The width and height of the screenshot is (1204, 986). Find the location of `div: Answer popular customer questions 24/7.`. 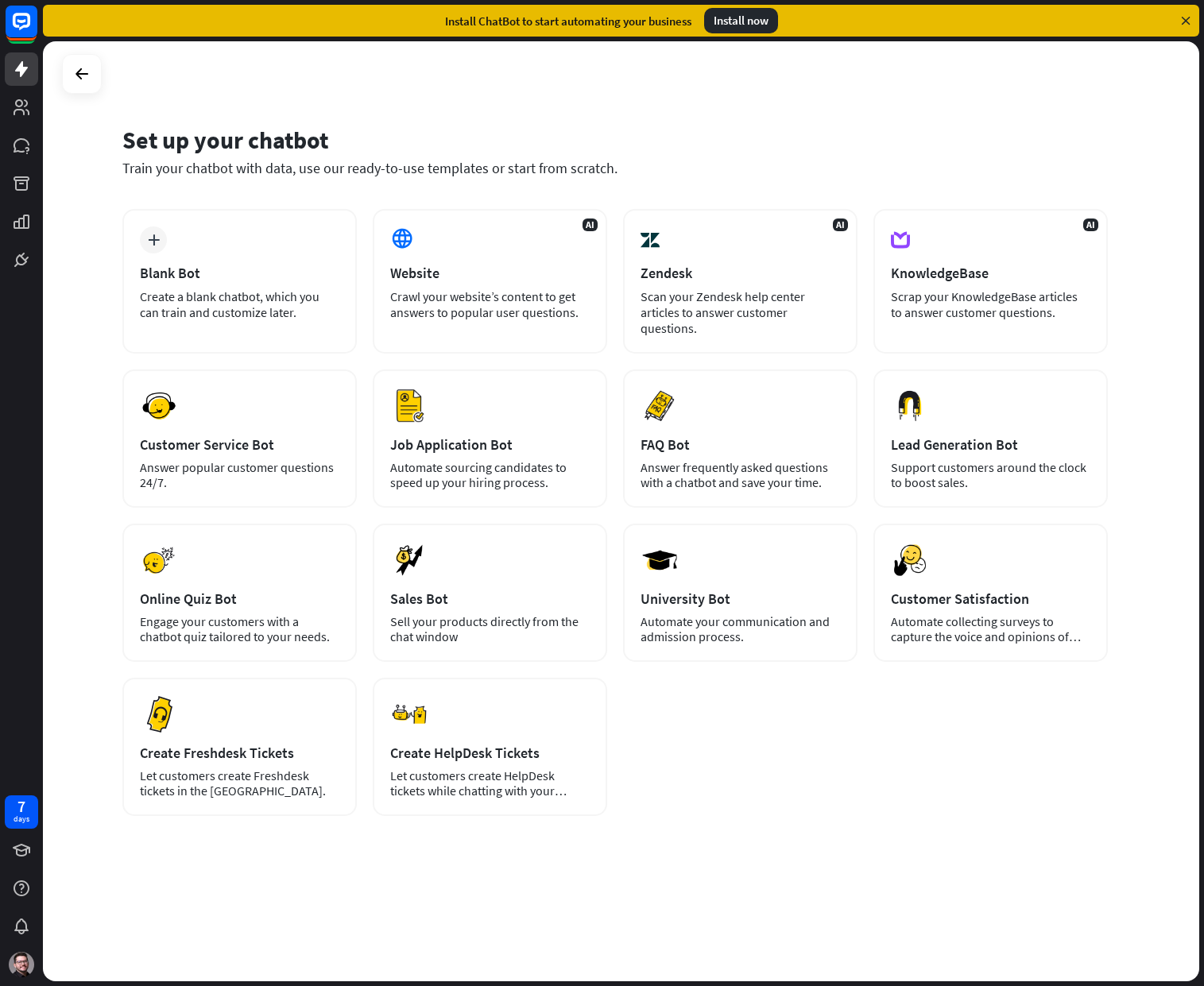

div: Answer popular customer questions 24/7. is located at coordinates (239, 475).